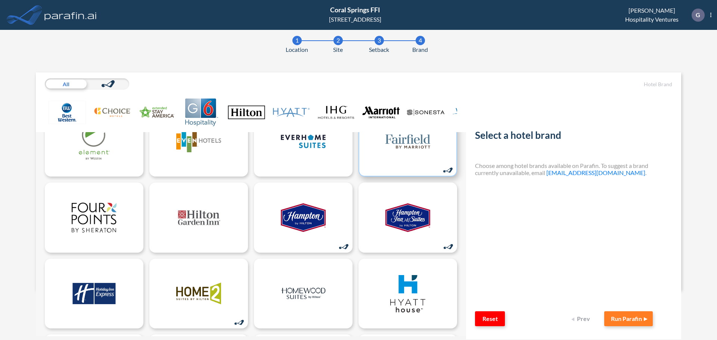 The image size is (717, 340). I want to click on img: Hyatt, so click(291, 112).